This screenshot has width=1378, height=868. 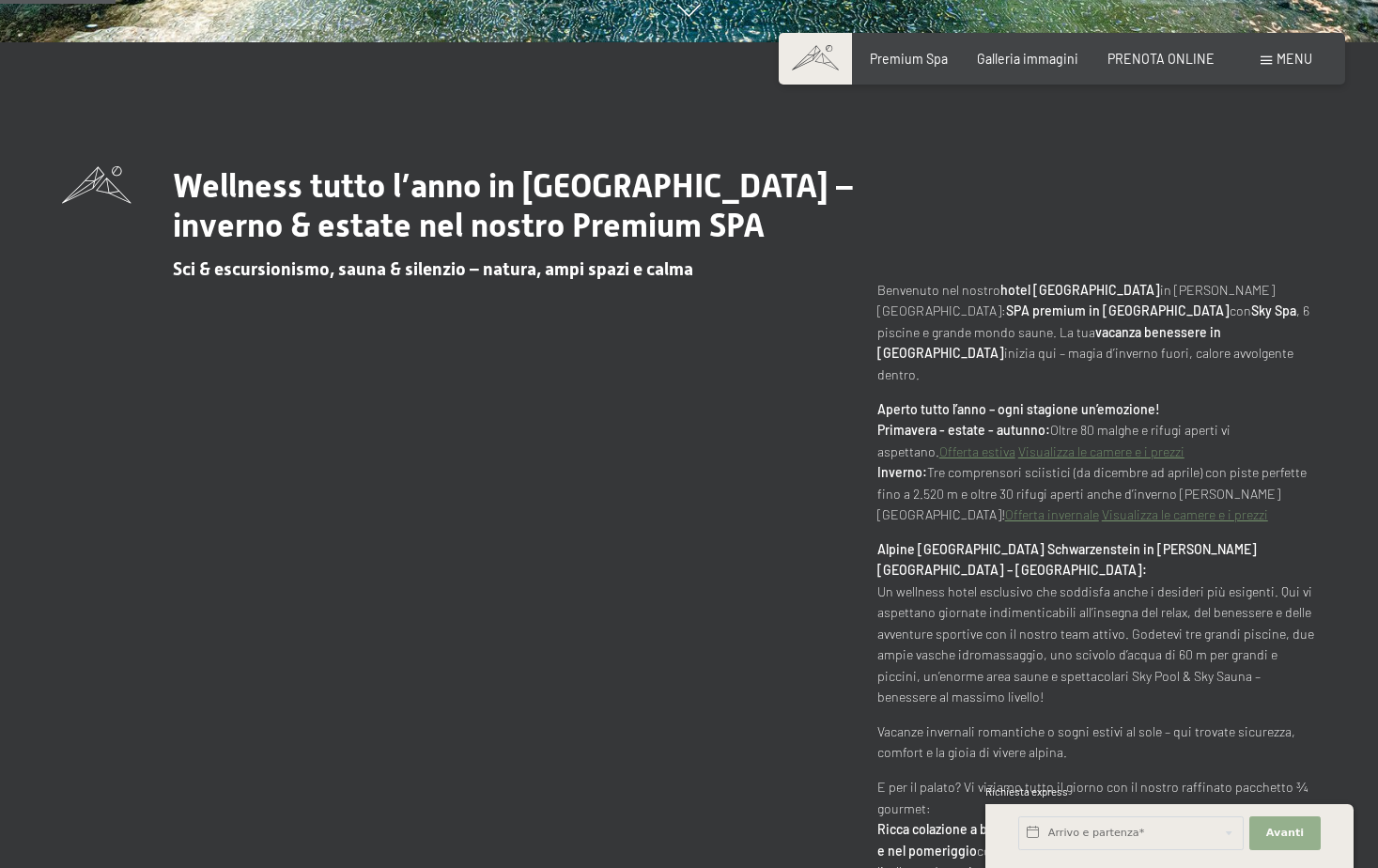 I want to click on p: Un wellness hotel esclusivo che soddisfa anche i desideri più esigenti. Qui vi aspettano giornate..., so click(x=1097, y=623).